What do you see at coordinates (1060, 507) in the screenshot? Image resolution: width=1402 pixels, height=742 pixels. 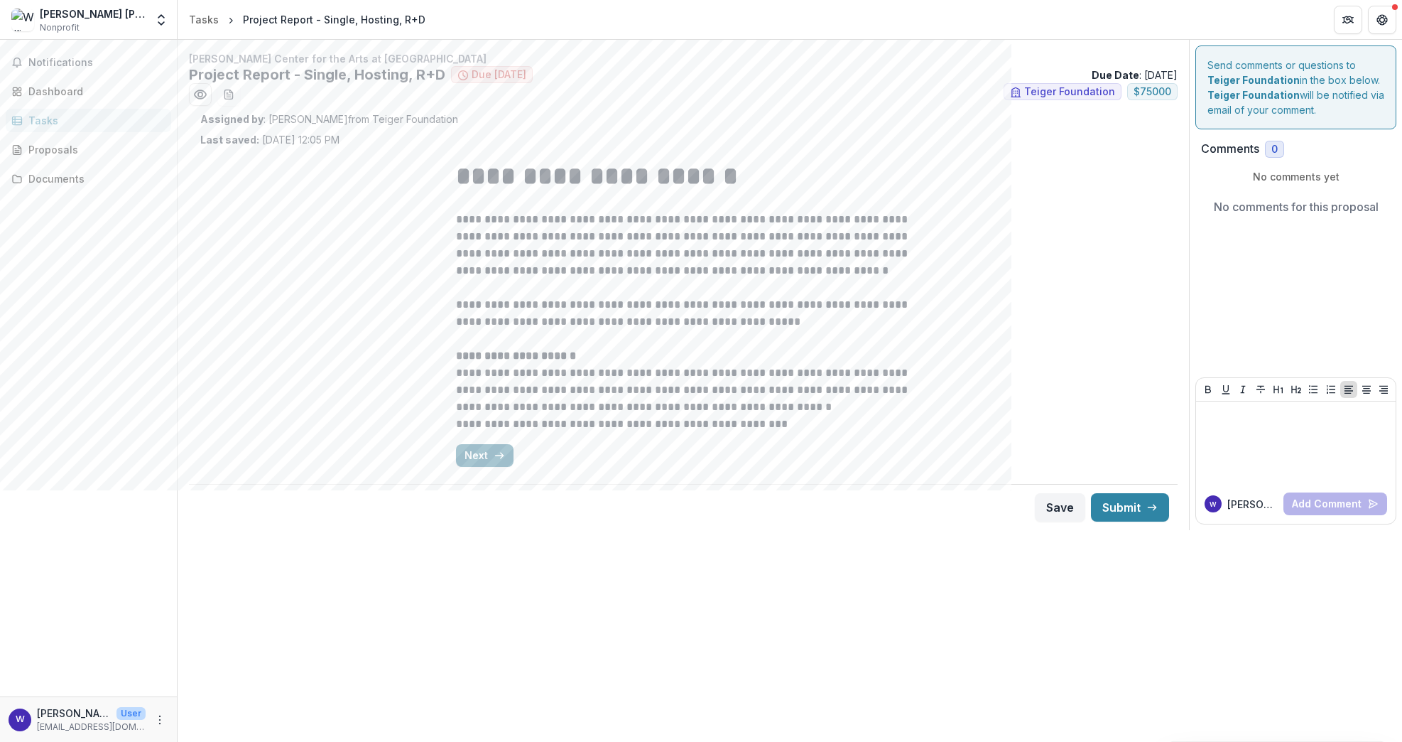 I see `button: Save` at bounding box center [1060, 507].